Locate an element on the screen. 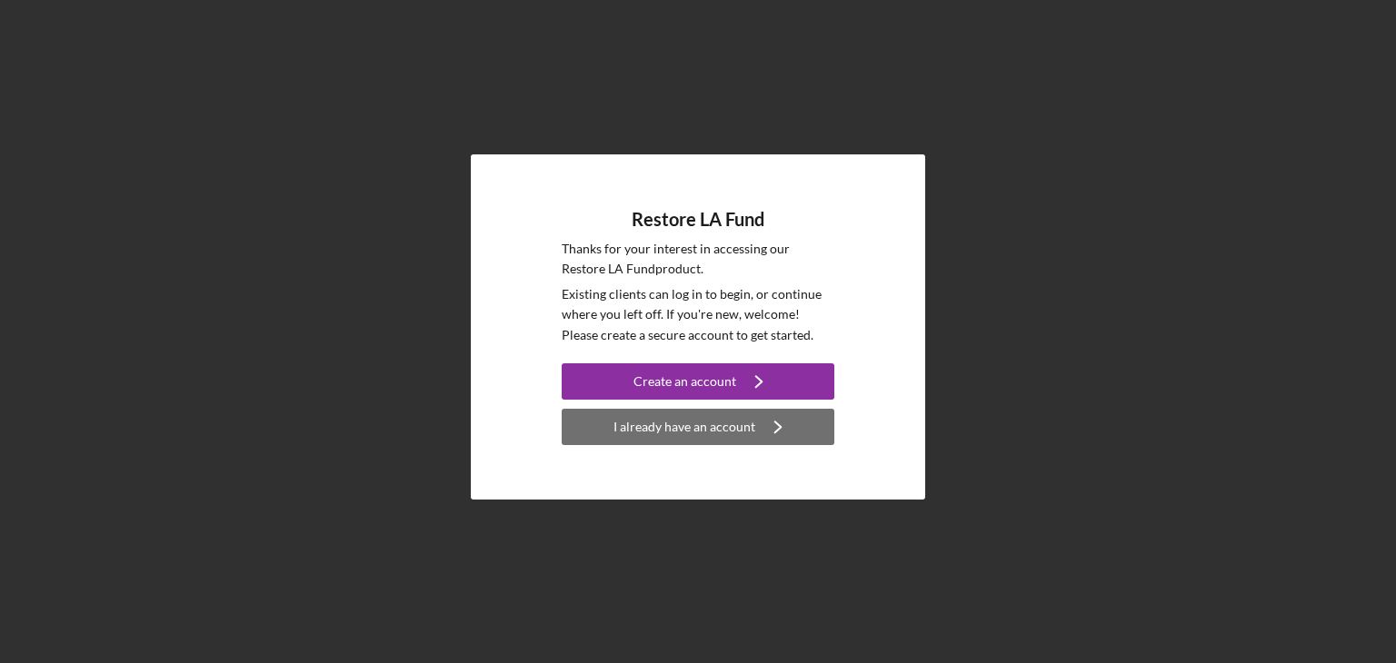 The image size is (1396, 663). button: I already have an account is located at coordinates (698, 427).